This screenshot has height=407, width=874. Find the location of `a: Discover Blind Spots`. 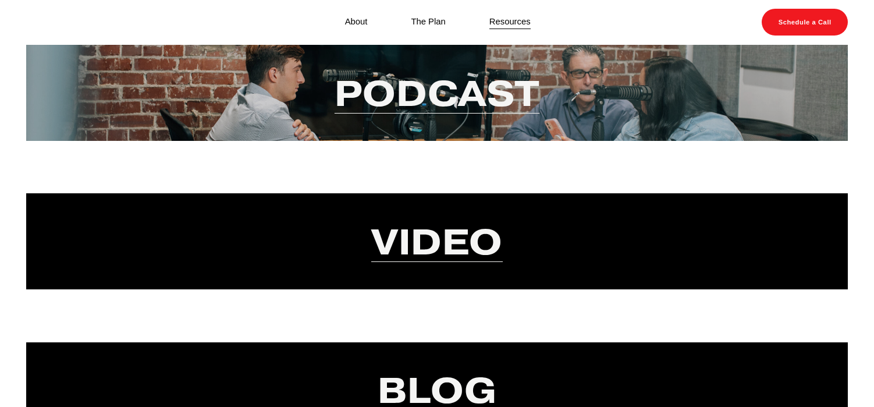

a: Discover Blind Spots is located at coordinates (63, 22).